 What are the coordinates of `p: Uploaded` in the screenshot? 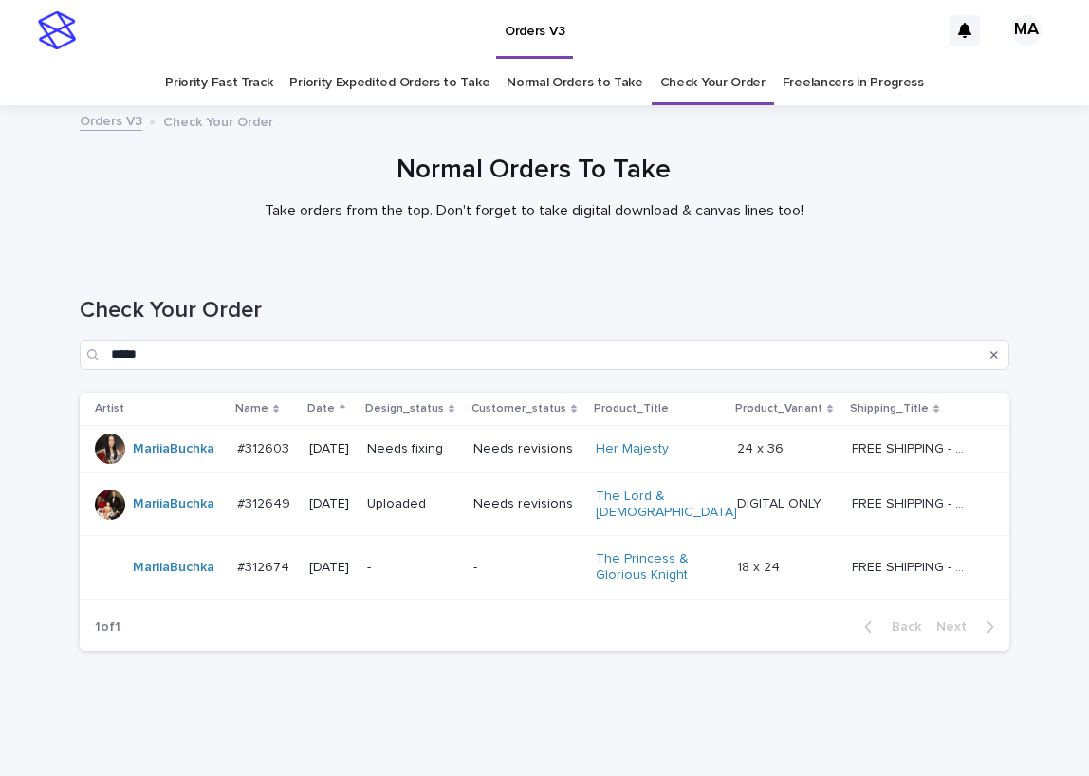 It's located at (413, 504).